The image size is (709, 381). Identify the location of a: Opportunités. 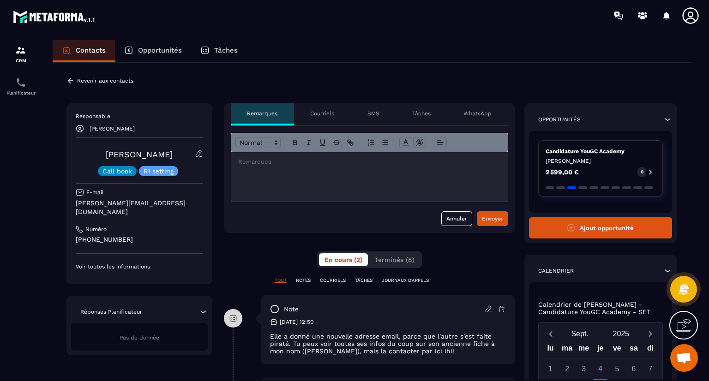
(153, 51).